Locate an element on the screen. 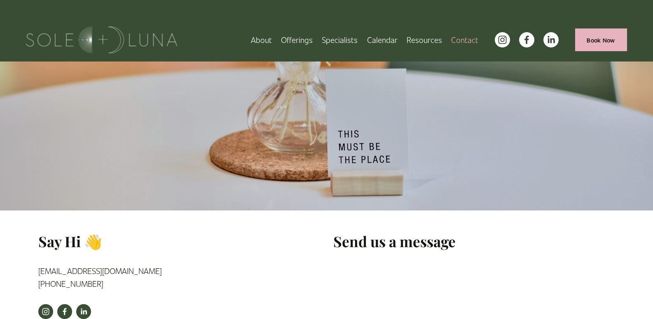 The image size is (653, 319). span: Resources is located at coordinates (425, 40).